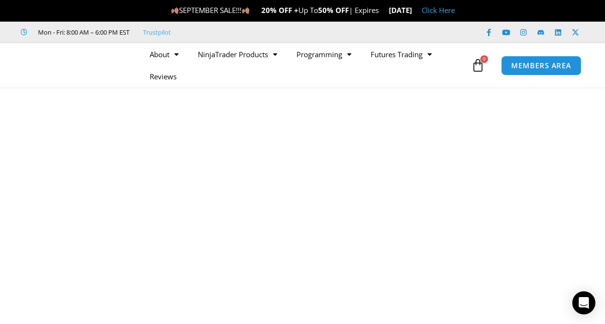 The width and height of the screenshot is (605, 324). I want to click on a: NinjaTrader Products, so click(237, 54).